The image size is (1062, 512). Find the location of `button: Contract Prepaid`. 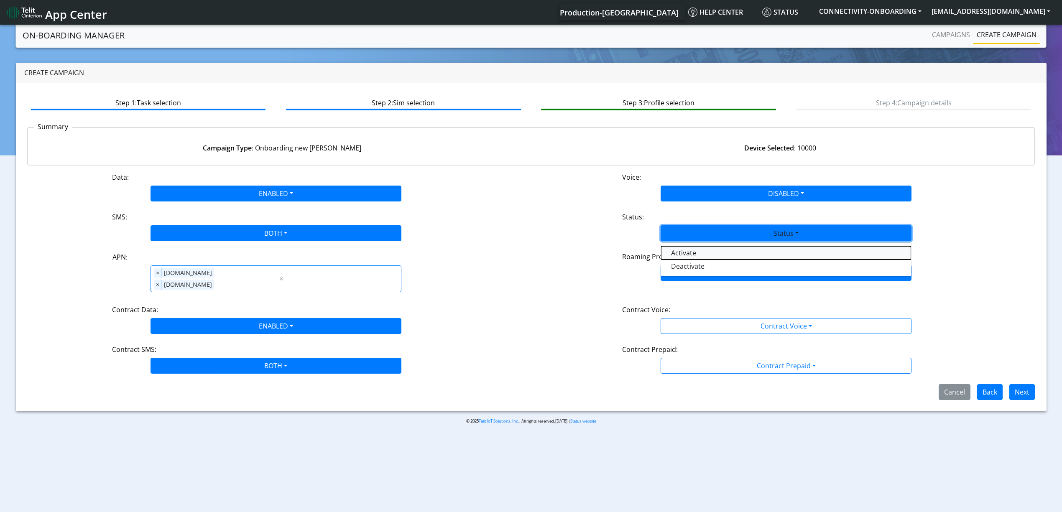

button: Contract Prepaid is located at coordinates (786, 366).